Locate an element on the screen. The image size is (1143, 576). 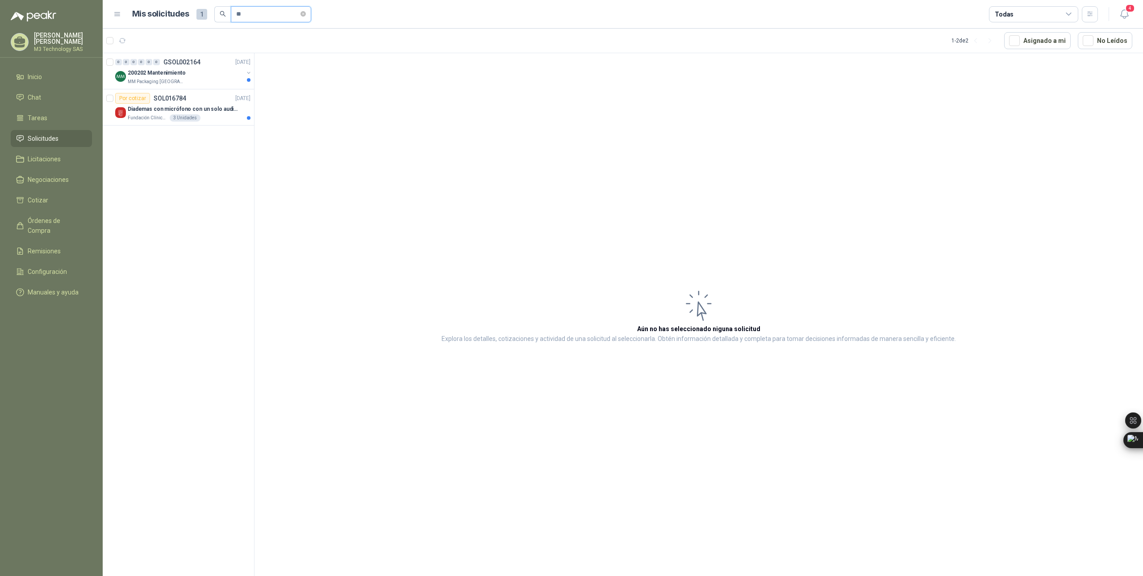
a: Manuales y ayuda is located at coordinates (51, 292).